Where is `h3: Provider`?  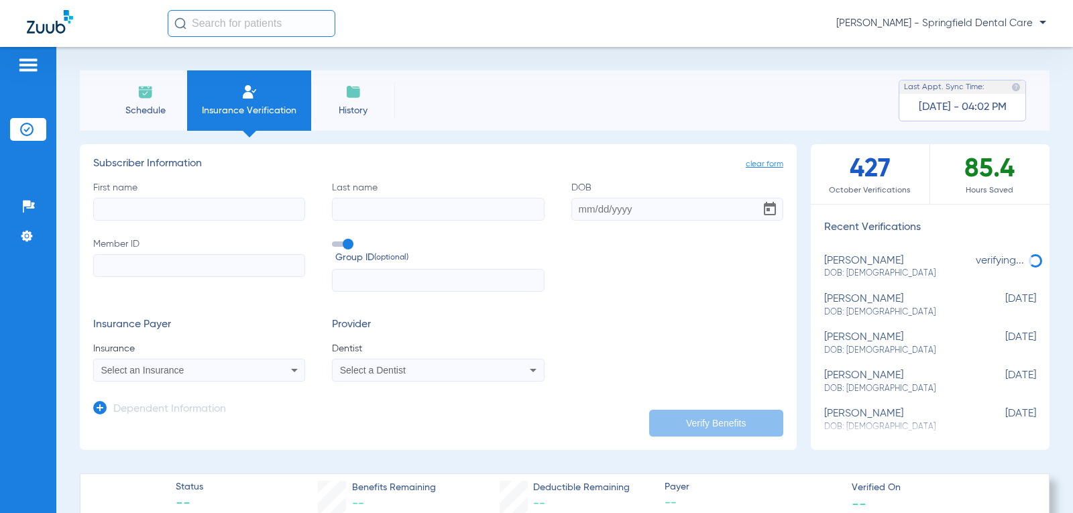 h3: Provider is located at coordinates (438, 325).